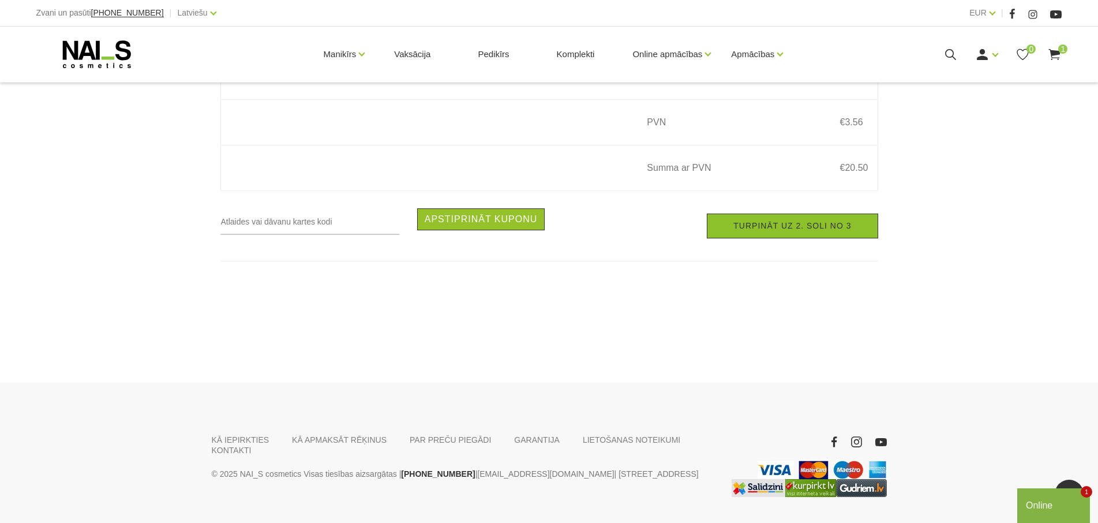  I want to click on a: GARANTIJA, so click(537, 440).